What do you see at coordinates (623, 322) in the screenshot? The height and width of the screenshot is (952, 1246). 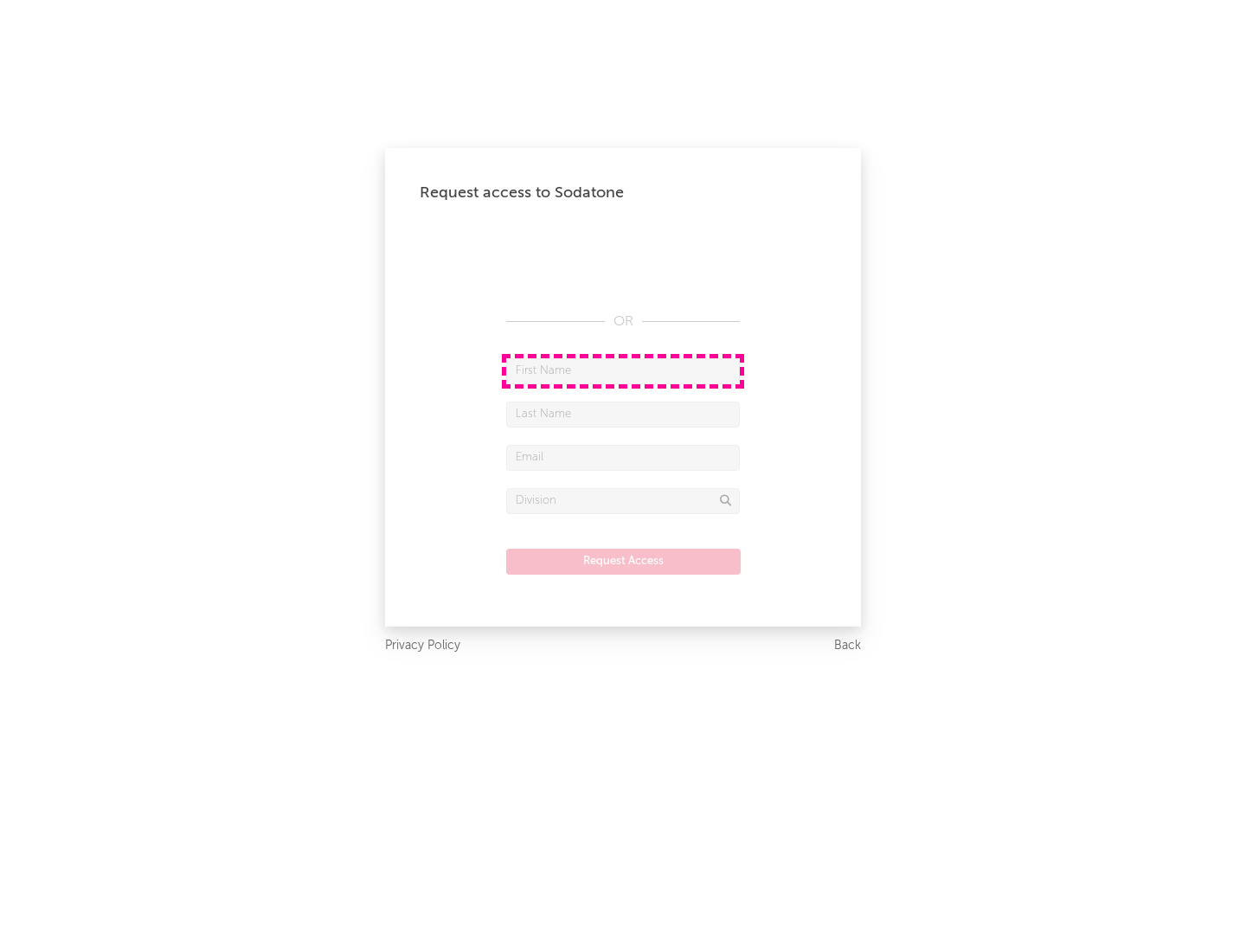 I see `div: OR` at bounding box center [623, 322].